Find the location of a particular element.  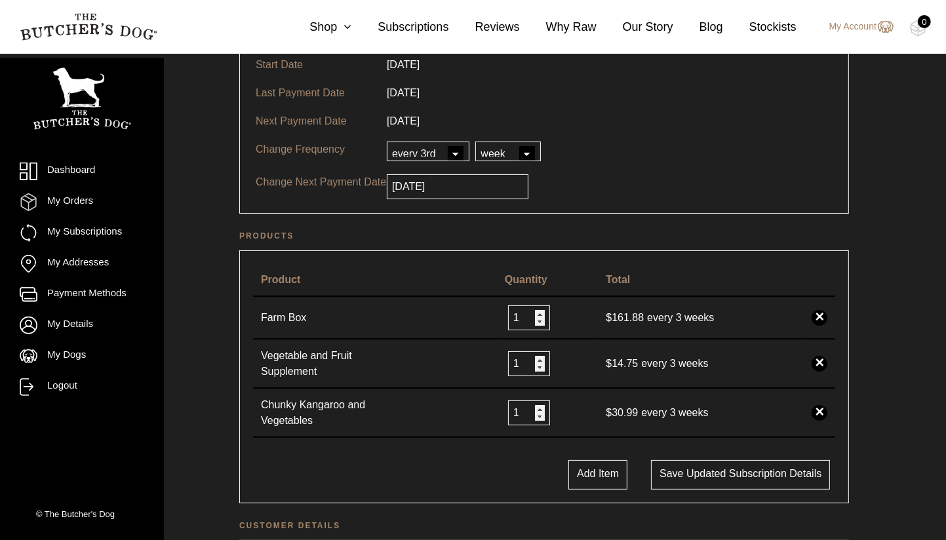

a: Shop is located at coordinates (317, 27).